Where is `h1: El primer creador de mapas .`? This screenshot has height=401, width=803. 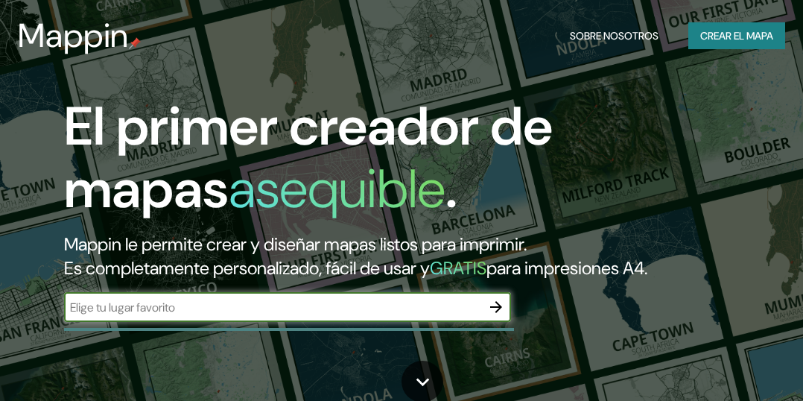 h1: El primer creador de mapas . is located at coordinates (385, 164).